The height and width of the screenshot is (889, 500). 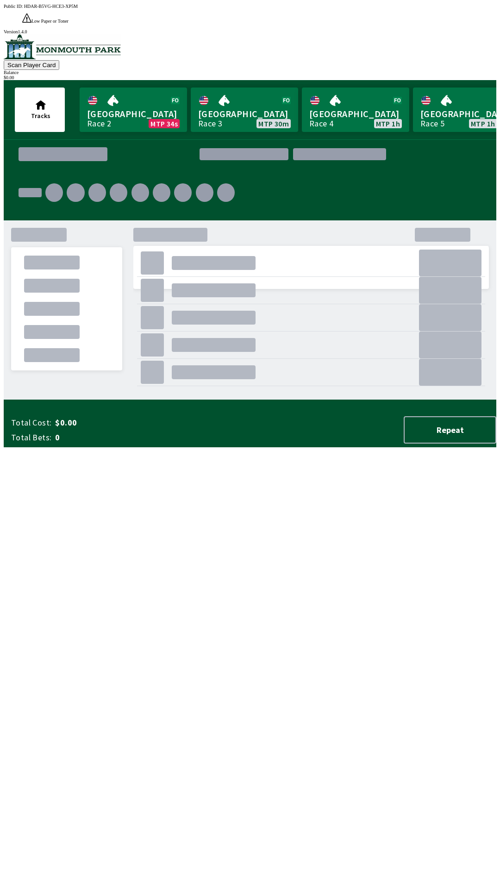 I want to click on span: HDAR-B5VG-HCE3-XP5M, so click(x=51, y=6).